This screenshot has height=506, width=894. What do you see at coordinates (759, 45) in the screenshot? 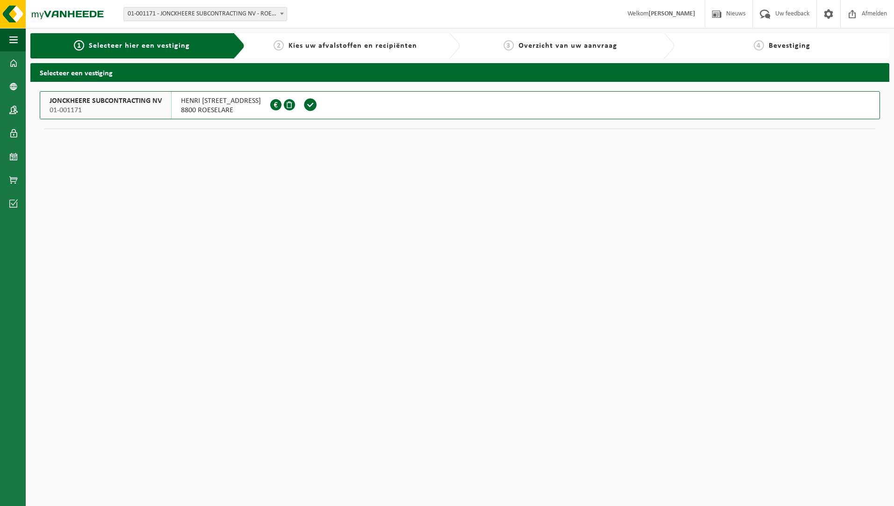
I see `span: 4` at bounding box center [759, 45].